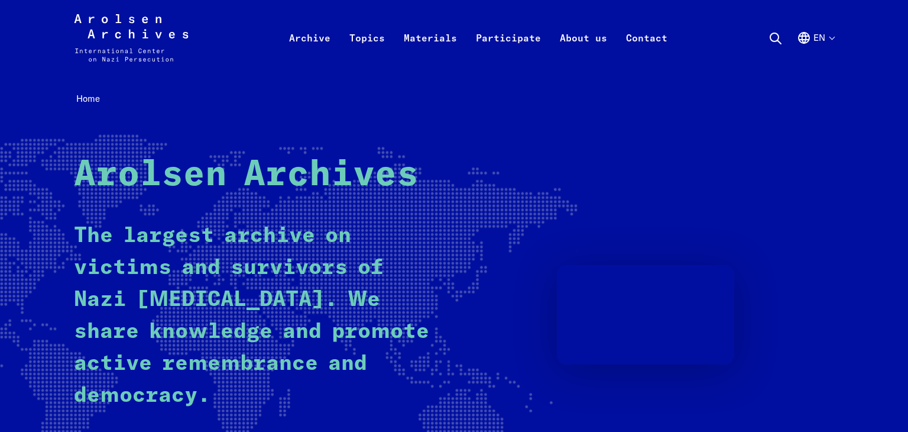  What do you see at coordinates (478, 38) in the screenshot?
I see `nav: Primary` at bounding box center [478, 38].